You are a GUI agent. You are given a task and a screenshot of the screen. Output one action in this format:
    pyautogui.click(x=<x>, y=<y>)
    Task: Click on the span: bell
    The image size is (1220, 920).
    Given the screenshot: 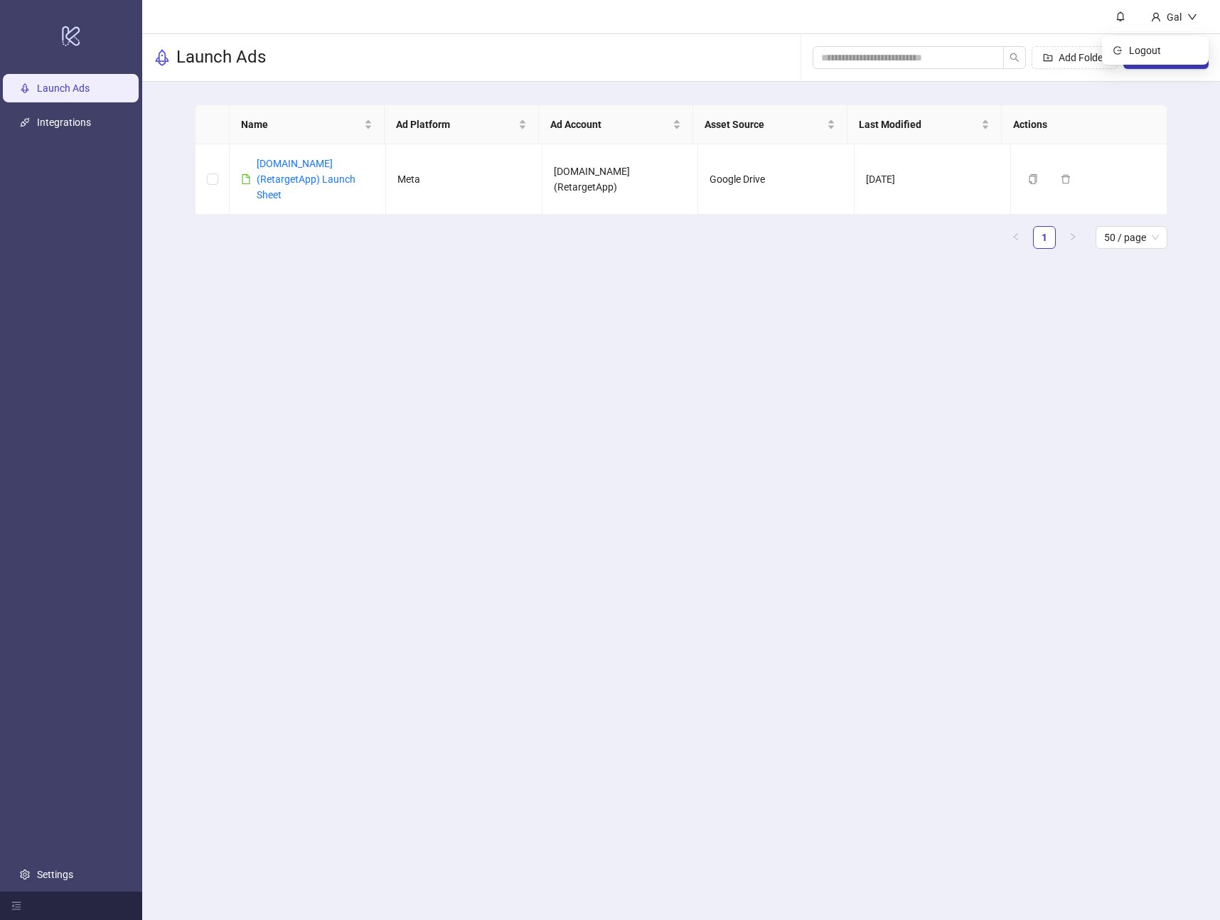 What is the action you would take?
    pyautogui.click(x=1121, y=16)
    